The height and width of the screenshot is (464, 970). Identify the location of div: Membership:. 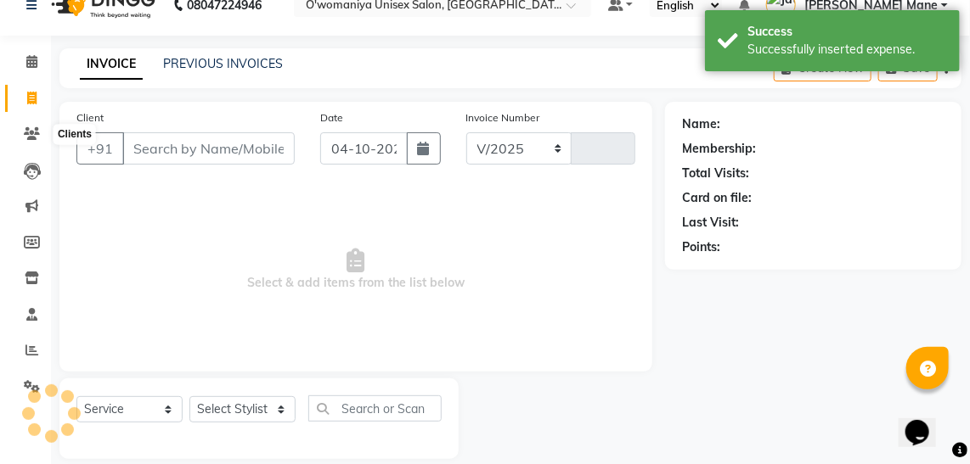
(718, 149).